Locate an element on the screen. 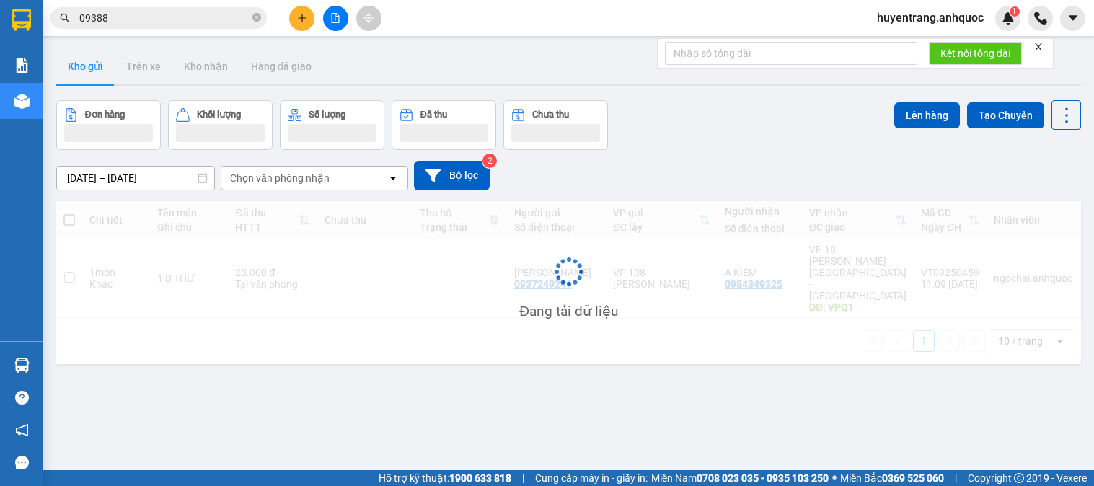 The width and height of the screenshot is (1094, 486). img: solution-icon is located at coordinates (22, 65).